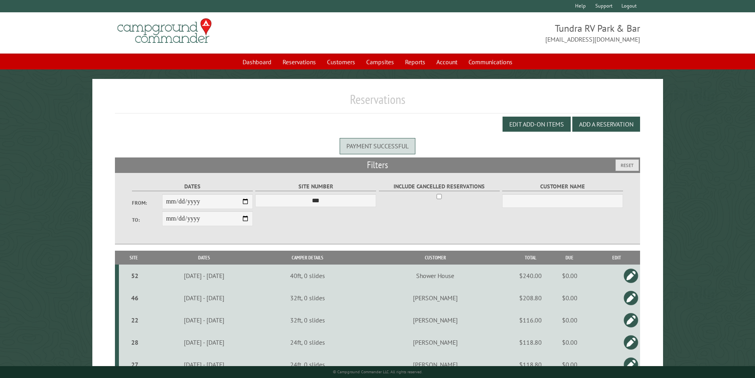  I want to click on div: 46, so click(135, 298).